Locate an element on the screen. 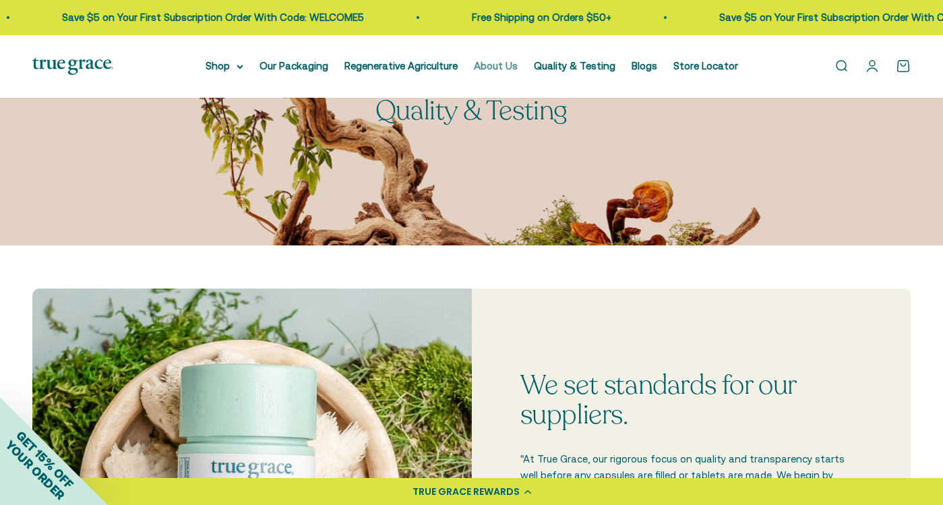 The image size is (943, 505). a: Store Locator is located at coordinates (706, 65).